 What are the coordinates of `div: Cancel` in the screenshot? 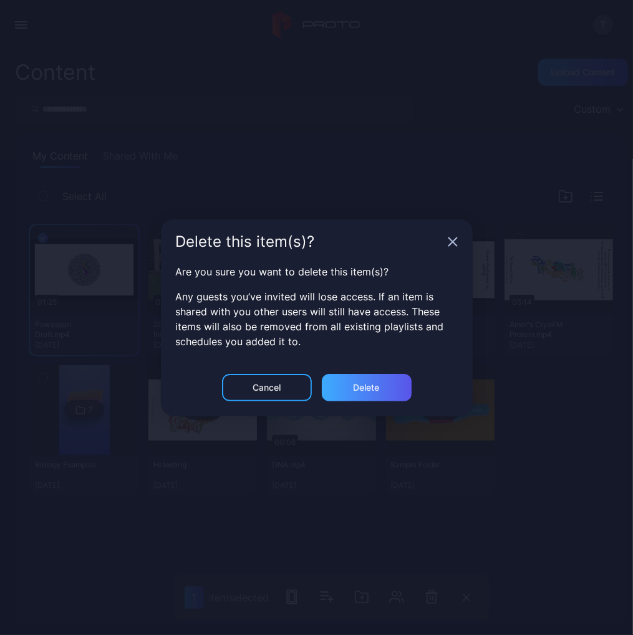 It's located at (266, 388).